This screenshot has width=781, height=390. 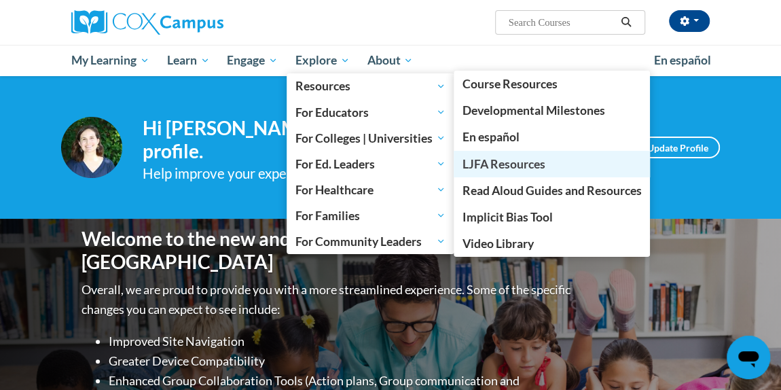 What do you see at coordinates (327, 299) in the screenshot?
I see `p: Overall, we are proud to provide you with a more streamlined experience. Some of the specific cha...` at bounding box center [327, 299].